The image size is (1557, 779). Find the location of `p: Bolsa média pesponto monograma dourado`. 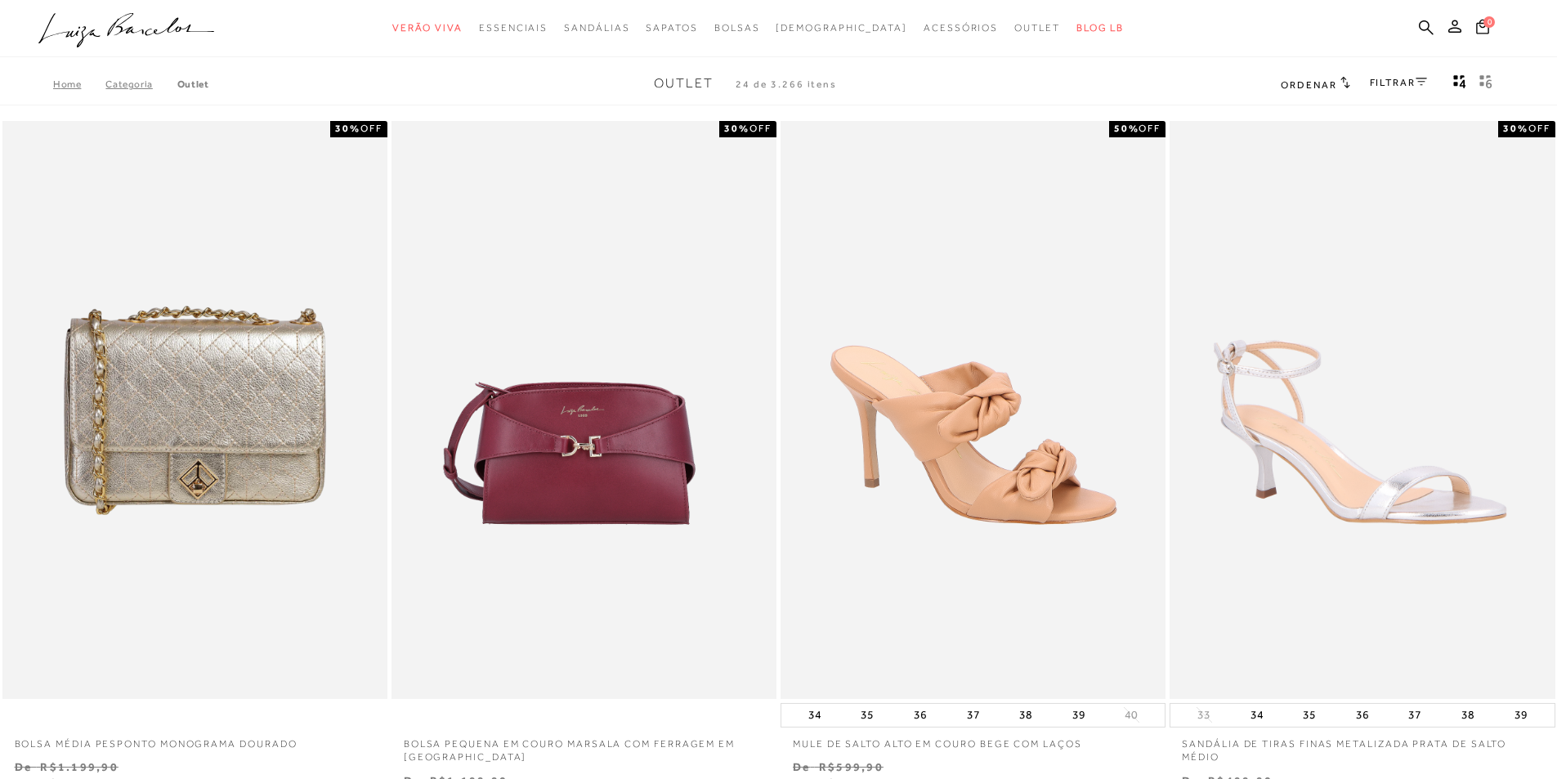

p: Bolsa média pesponto monograma dourado is located at coordinates (194, 739).